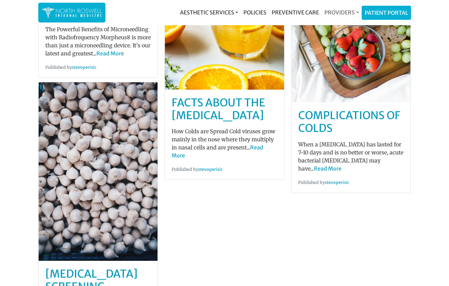 The height and width of the screenshot is (286, 449). Describe the element at coordinates (98, 172) in the screenshot. I see `img: post-default-0.jpg` at that location.